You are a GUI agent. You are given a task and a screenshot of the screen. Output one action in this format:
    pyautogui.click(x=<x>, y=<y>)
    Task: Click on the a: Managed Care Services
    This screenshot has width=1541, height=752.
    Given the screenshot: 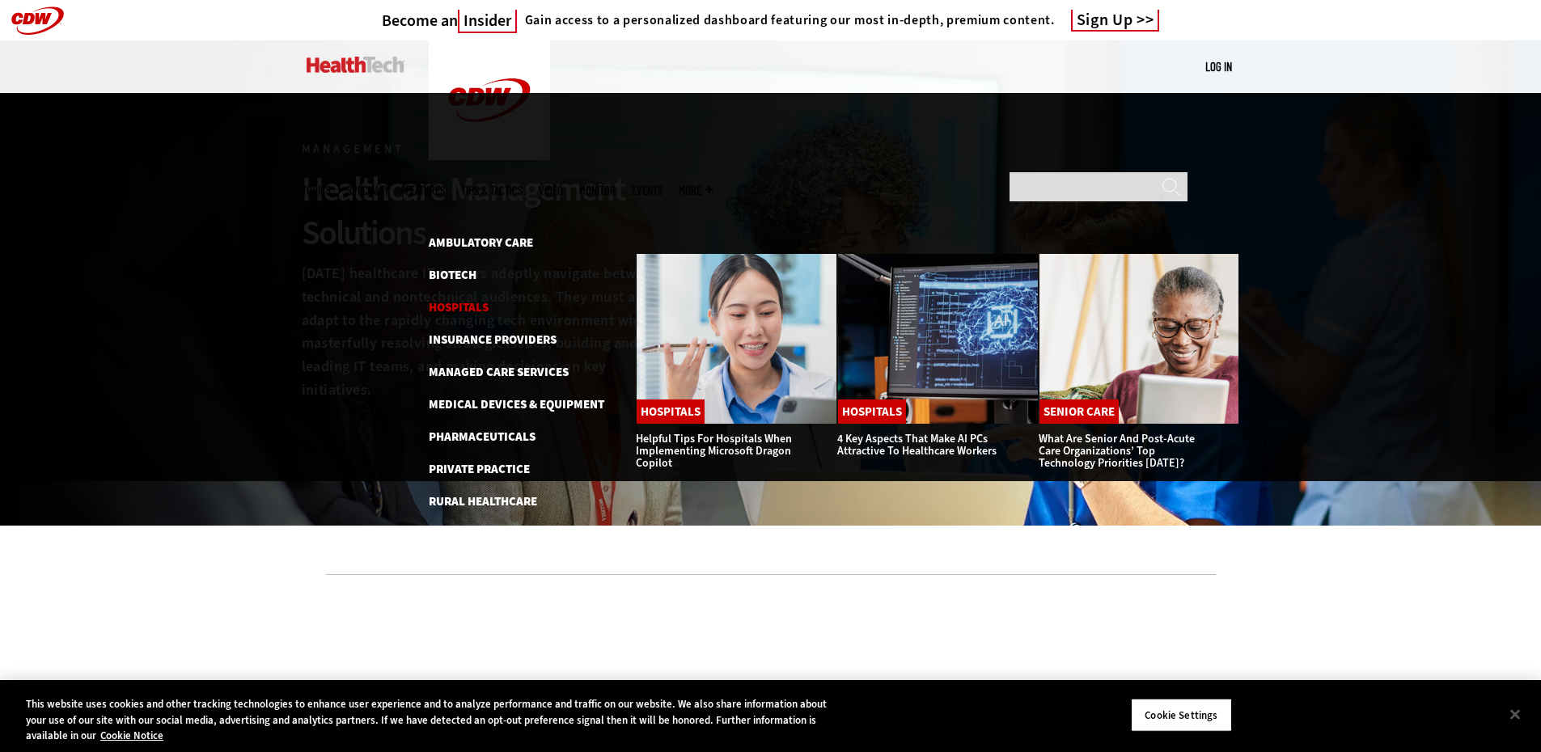 What is the action you would take?
    pyautogui.click(x=498, y=372)
    